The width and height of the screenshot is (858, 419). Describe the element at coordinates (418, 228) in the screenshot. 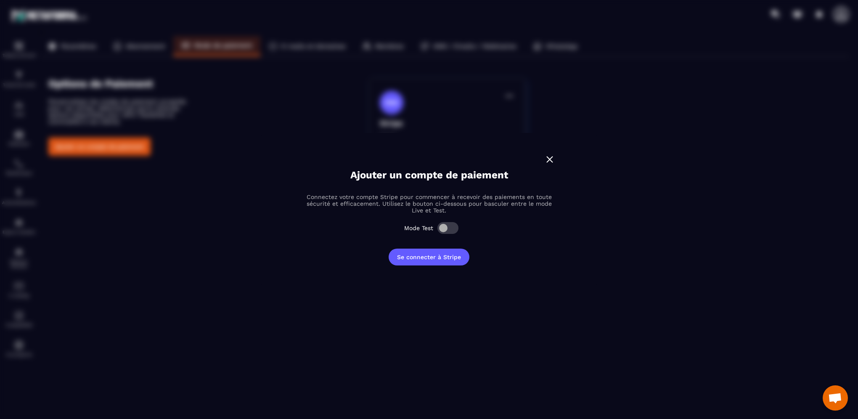

I see `label: Mode Test` at that location.